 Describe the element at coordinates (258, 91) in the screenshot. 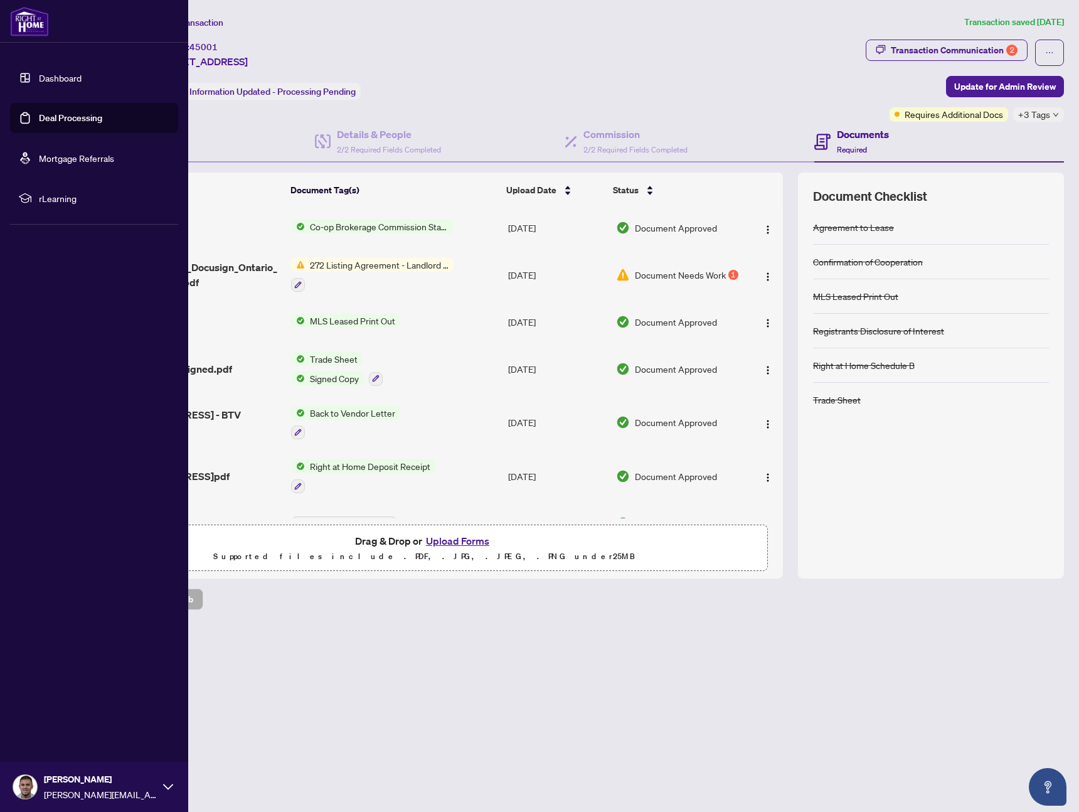

I see `div: Status:` at that location.